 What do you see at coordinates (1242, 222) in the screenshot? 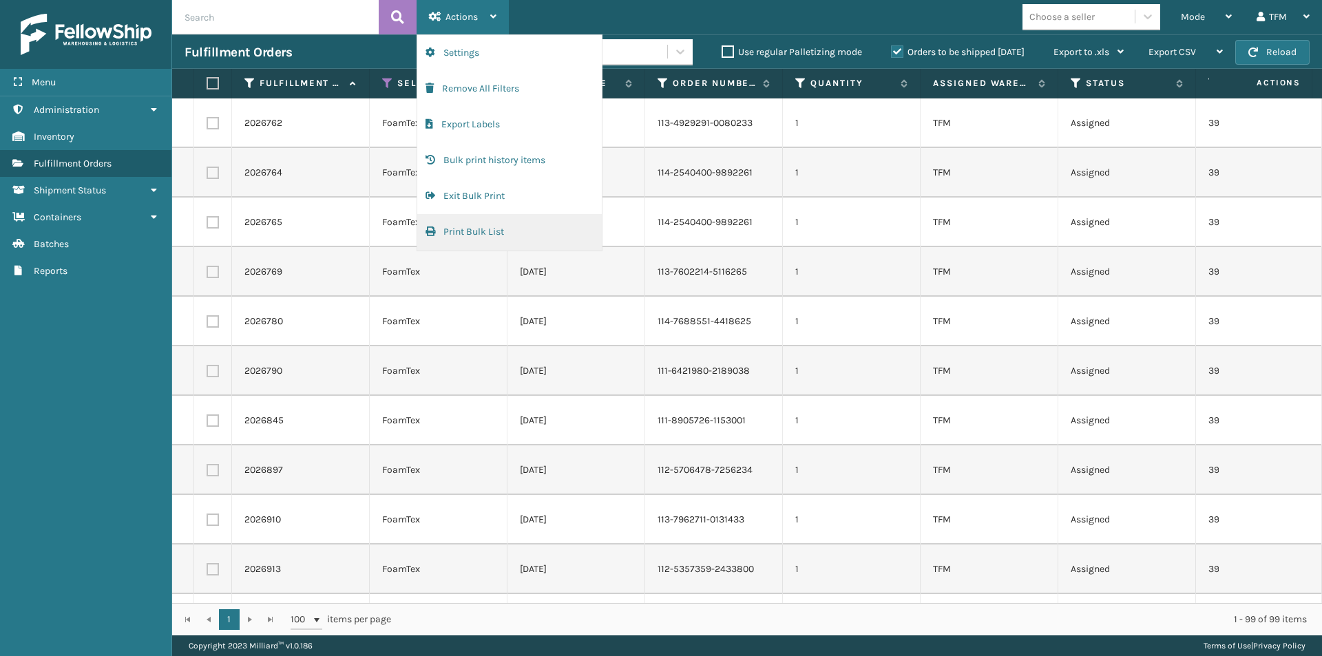
I see `a: 392236446524` at bounding box center [1242, 222].